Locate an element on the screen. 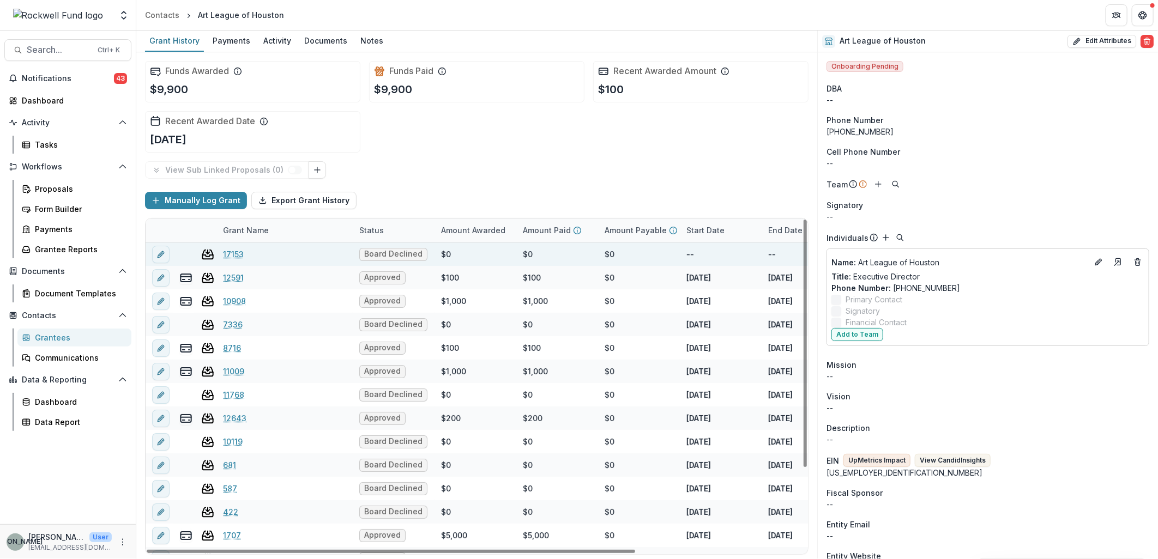 The height and width of the screenshot is (559, 1158). span: DBA is located at coordinates (834, 88).